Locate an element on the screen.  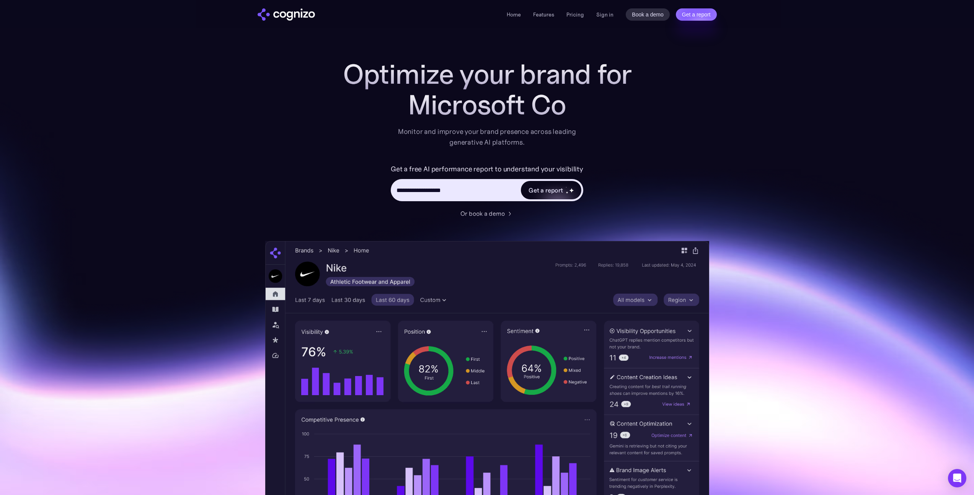
a: Home is located at coordinates (514, 15).